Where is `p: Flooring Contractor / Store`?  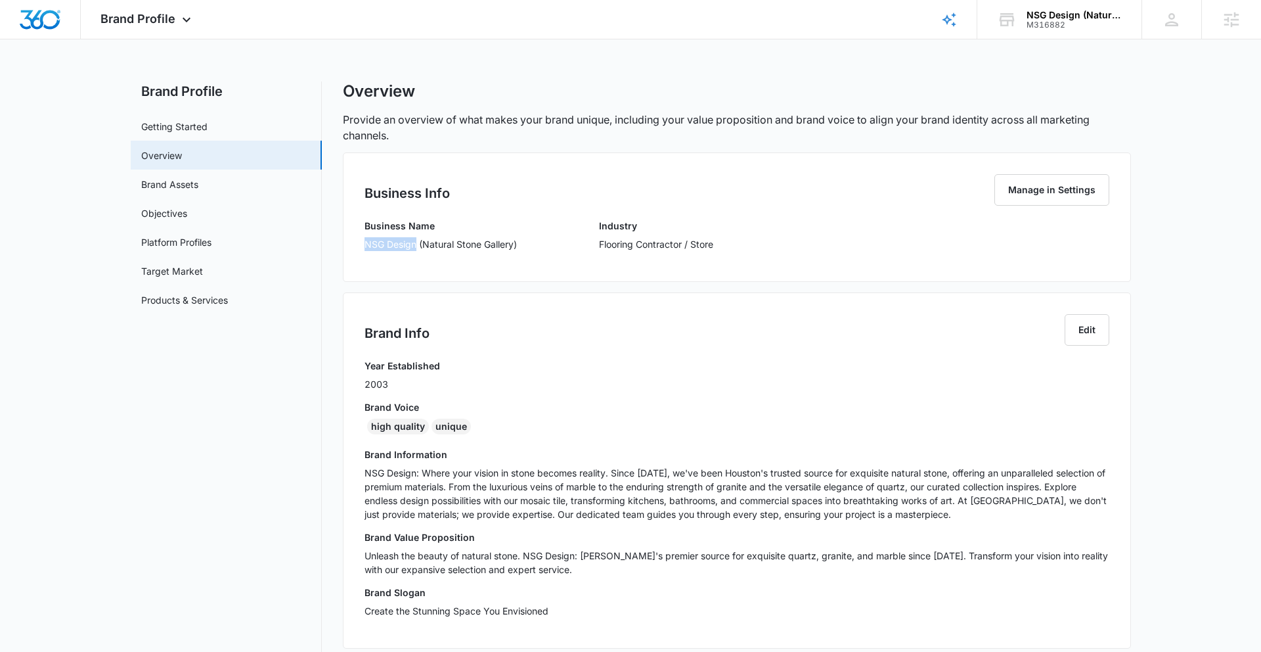 p: Flooring Contractor / Store is located at coordinates (656, 244).